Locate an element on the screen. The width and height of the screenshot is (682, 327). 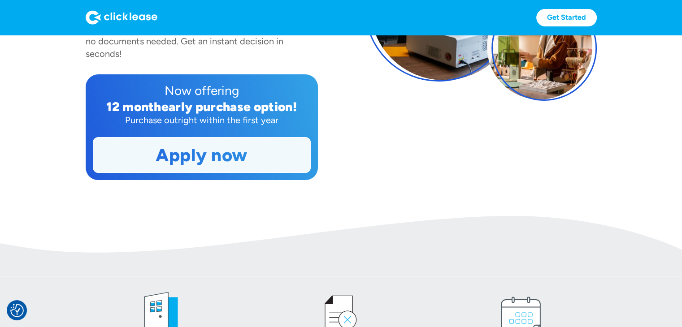
a: Apply now is located at coordinates (202, 155).